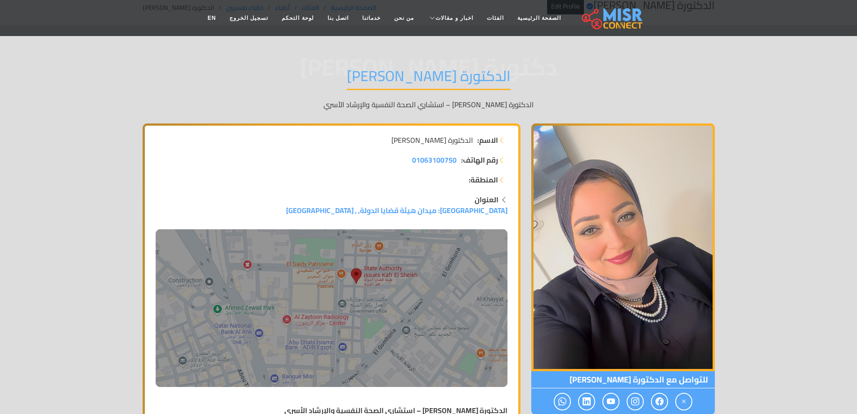 The width and height of the screenshot is (857, 414). What do you see at coordinates (495, 18) in the screenshot?
I see `a: الفئات` at bounding box center [495, 18].